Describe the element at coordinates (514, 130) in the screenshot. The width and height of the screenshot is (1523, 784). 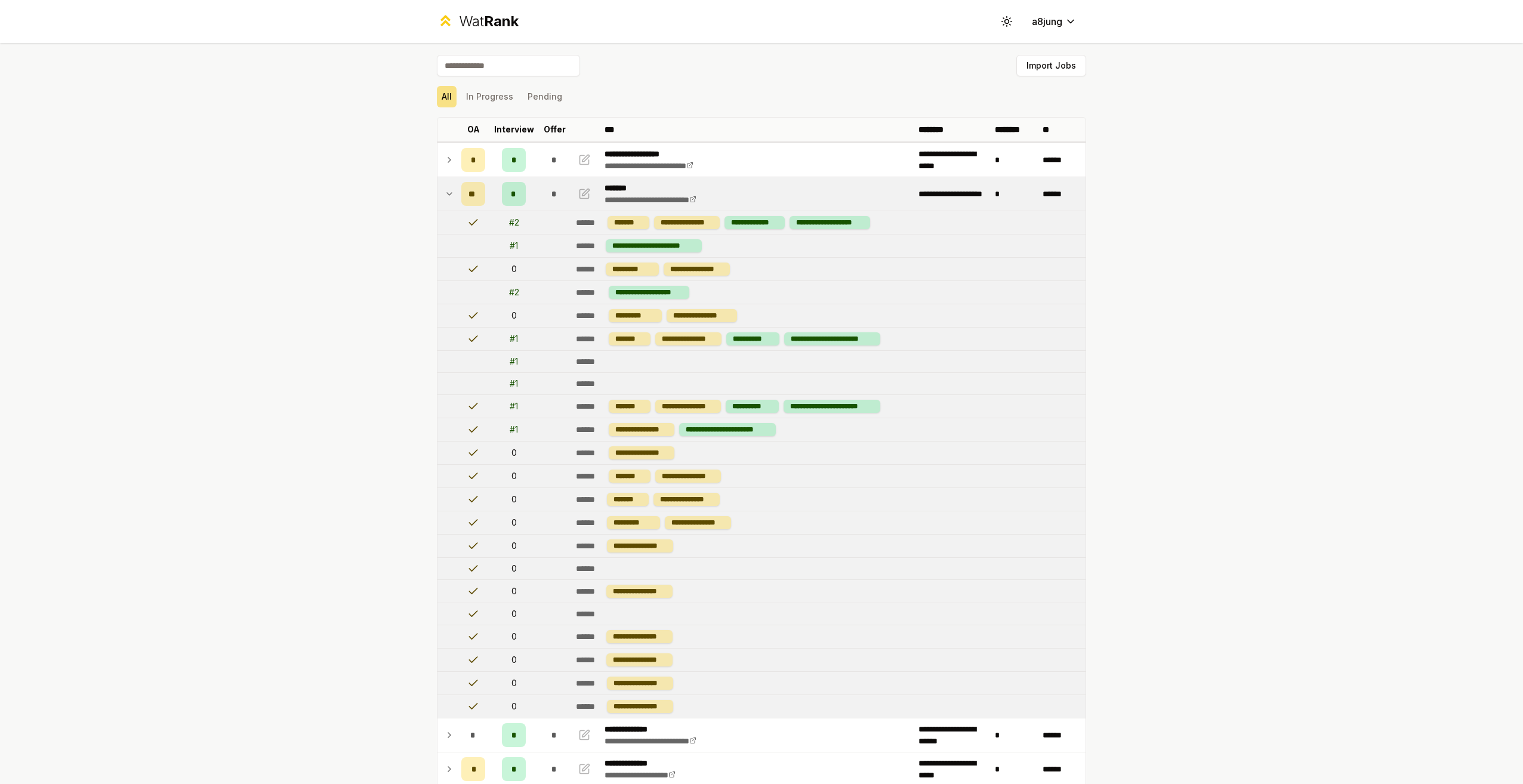
I see `p: Interview` at that location.